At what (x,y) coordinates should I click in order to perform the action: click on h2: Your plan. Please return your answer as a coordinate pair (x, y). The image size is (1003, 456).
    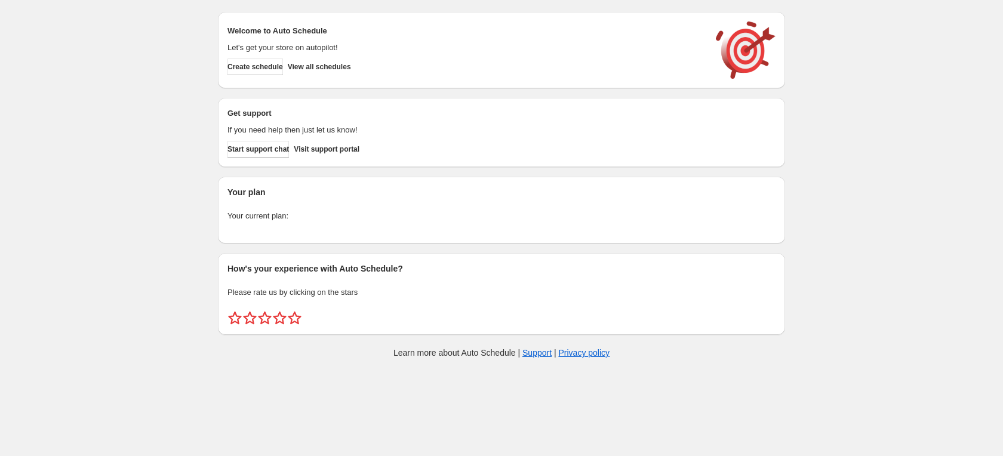
    Looking at the image, I should click on (501, 192).